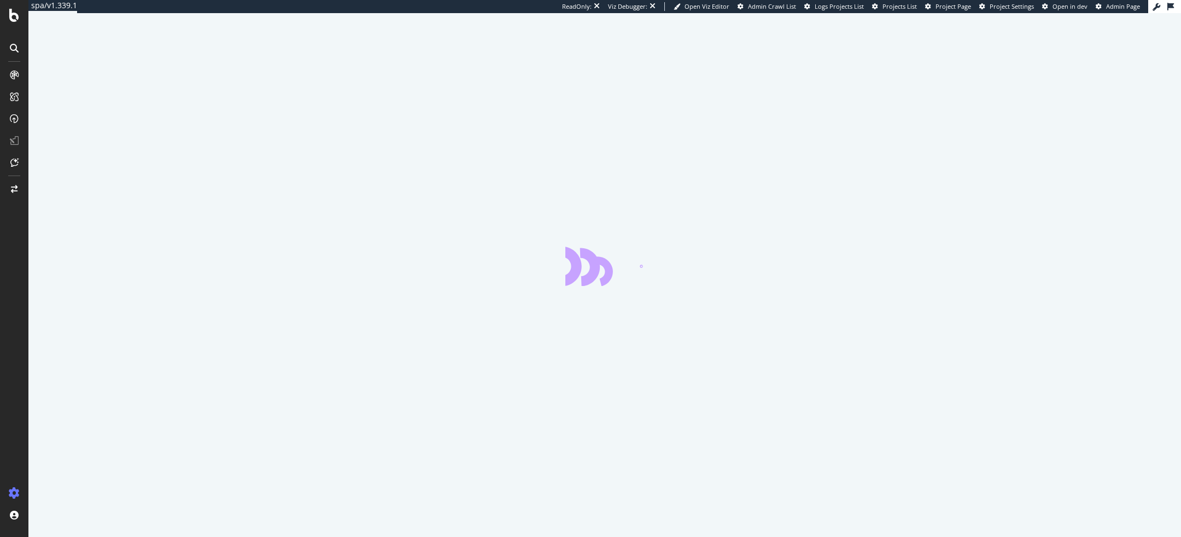  I want to click on a: Open Viz Editor, so click(702, 7).